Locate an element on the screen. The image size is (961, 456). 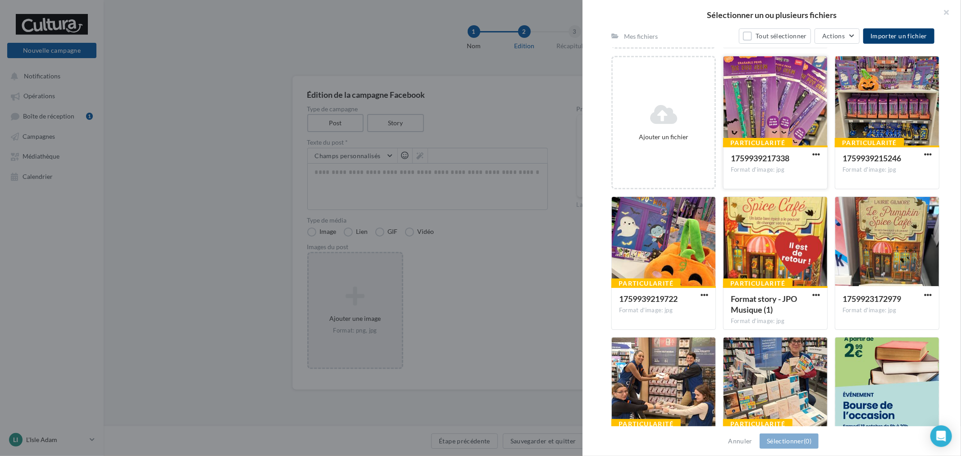
span: Importer un fichier is located at coordinates (899, 36).